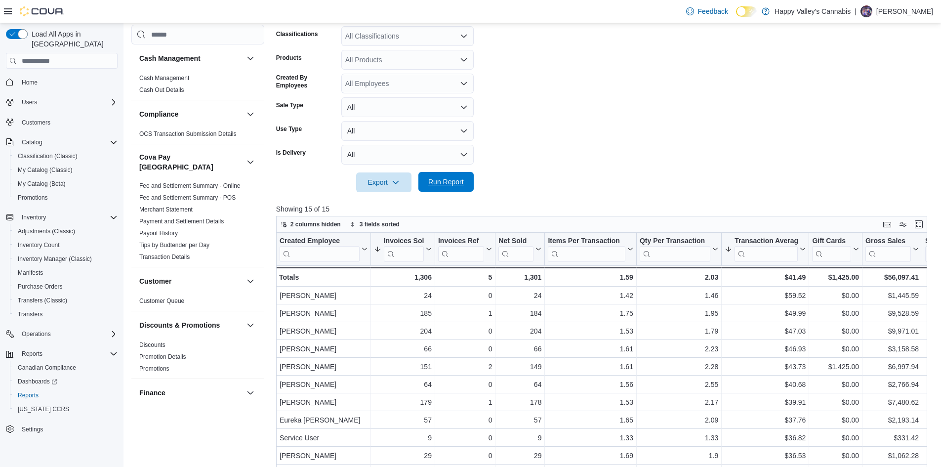 Image resolution: width=941 pixels, height=467 pixels. Describe the element at coordinates (408, 131) in the screenshot. I see `button: All` at that location.